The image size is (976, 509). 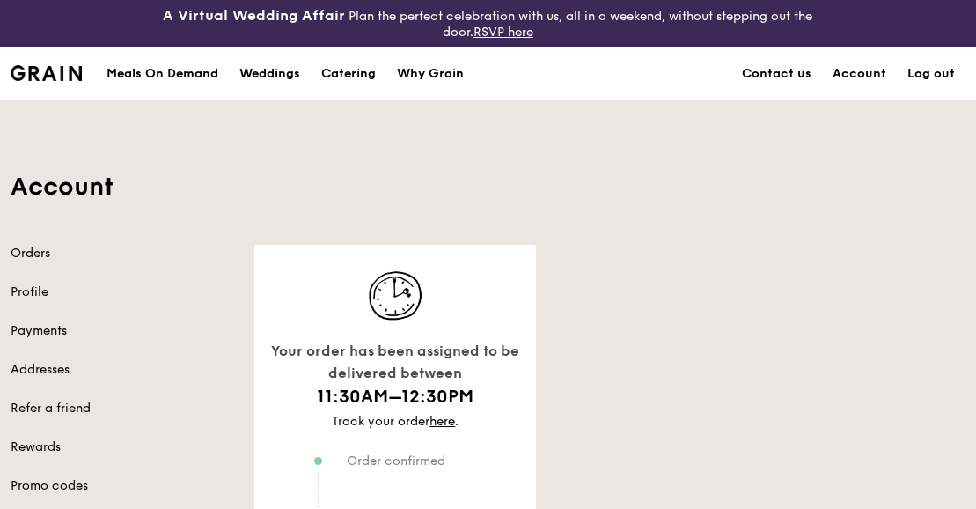 I want to click on a: Why Grain, so click(x=430, y=74).